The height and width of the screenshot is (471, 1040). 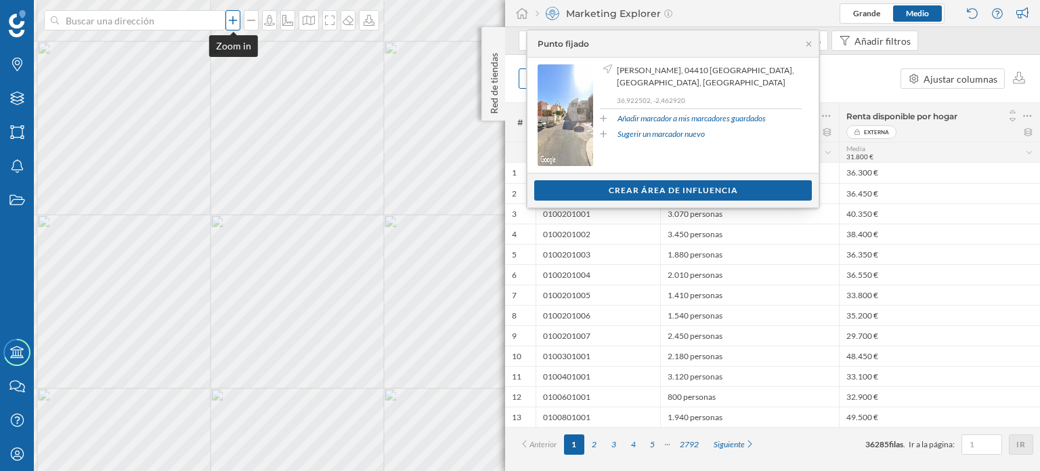 I want to click on input: 1, so click(x=982, y=444).